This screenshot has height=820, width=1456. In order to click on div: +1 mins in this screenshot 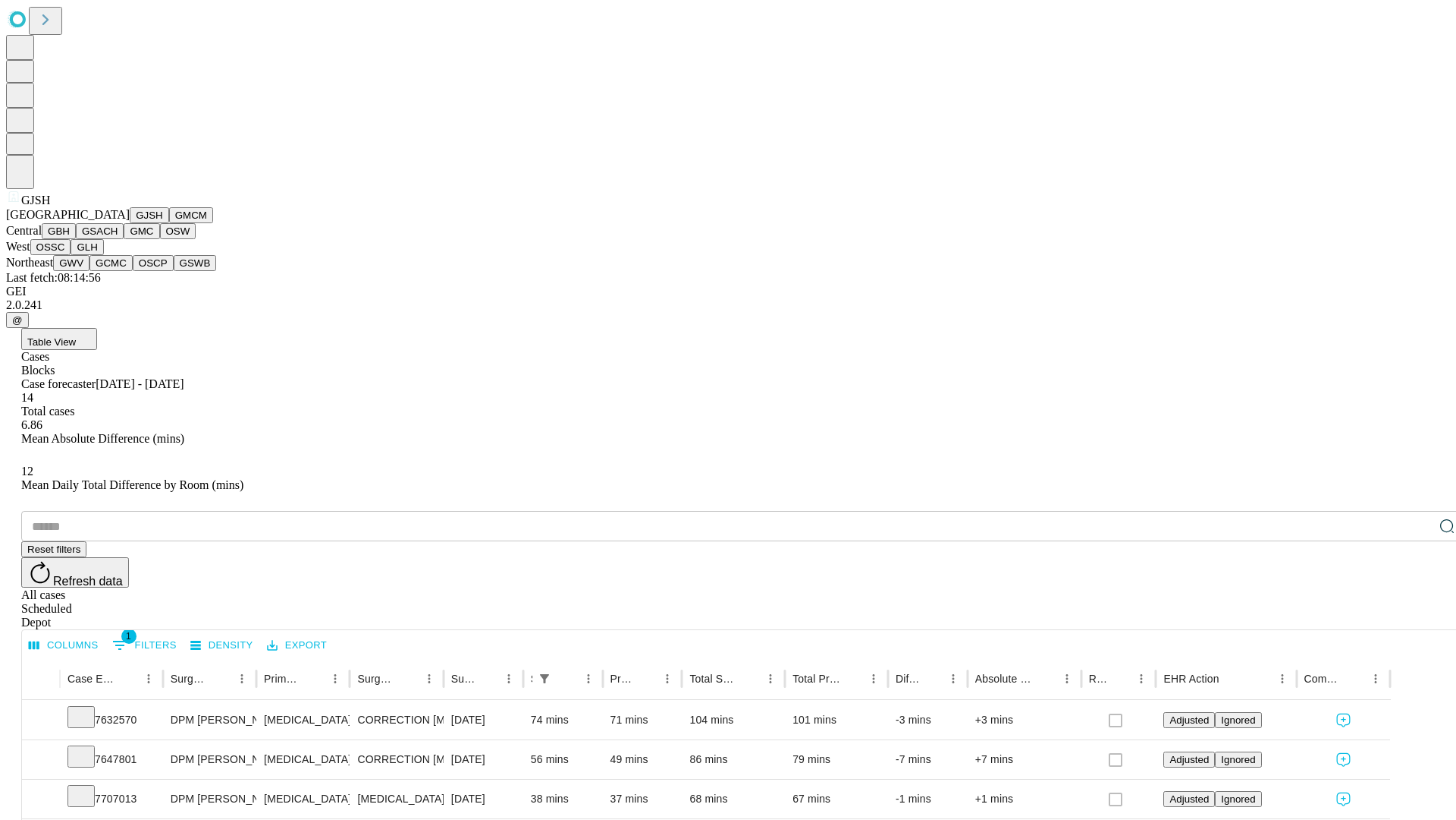, I will do `click(1024, 798)`.